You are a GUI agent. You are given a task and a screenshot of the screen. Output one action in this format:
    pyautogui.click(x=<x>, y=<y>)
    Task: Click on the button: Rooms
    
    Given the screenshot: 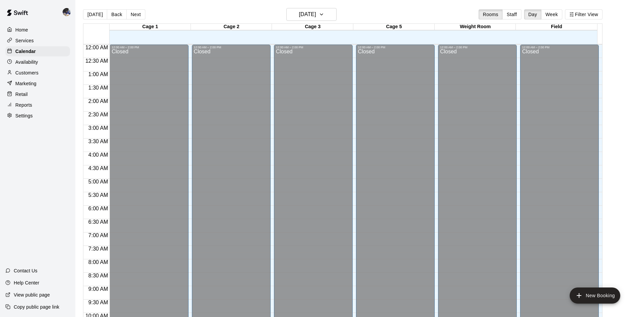 What is the action you would take?
    pyautogui.click(x=491, y=14)
    